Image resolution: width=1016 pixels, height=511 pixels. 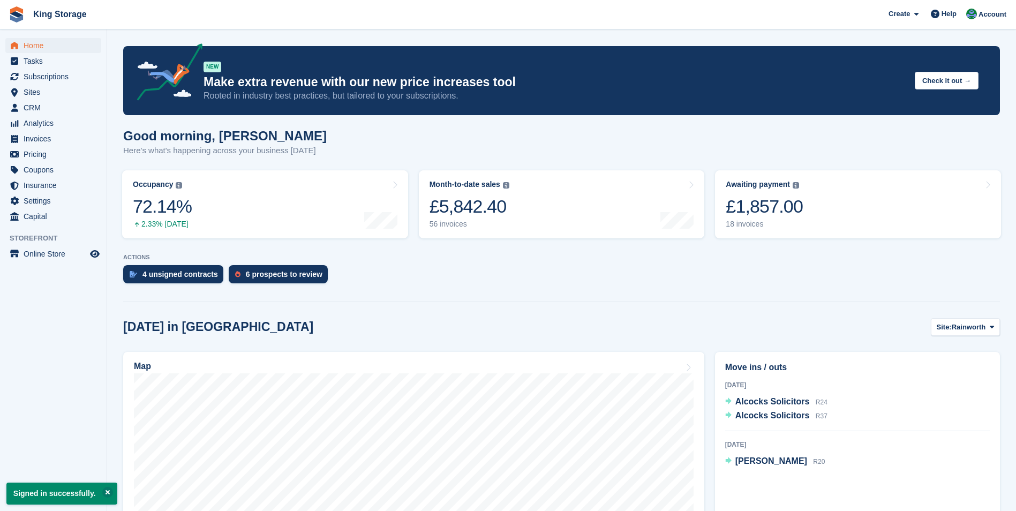 I want to click on span: R37, so click(x=821, y=416).